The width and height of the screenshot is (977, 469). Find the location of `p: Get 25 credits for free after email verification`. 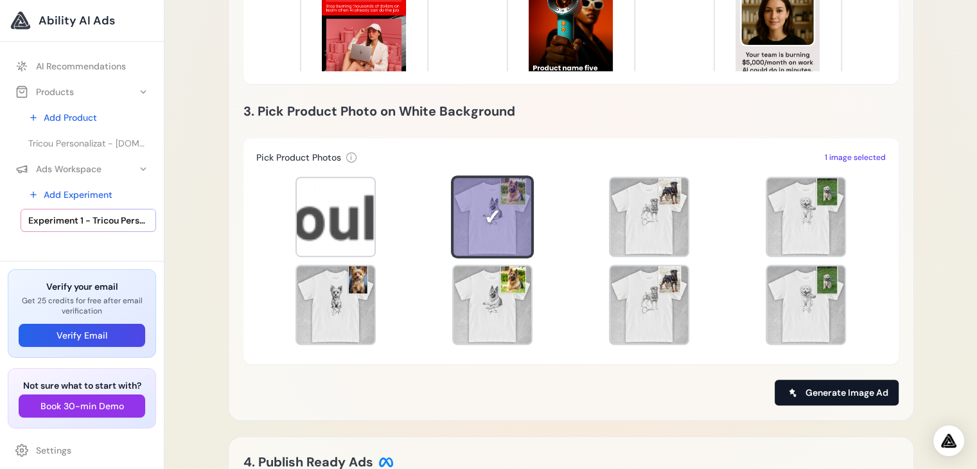

p: Get 25 credits for free after email verification is located at coordinates (82, 306).